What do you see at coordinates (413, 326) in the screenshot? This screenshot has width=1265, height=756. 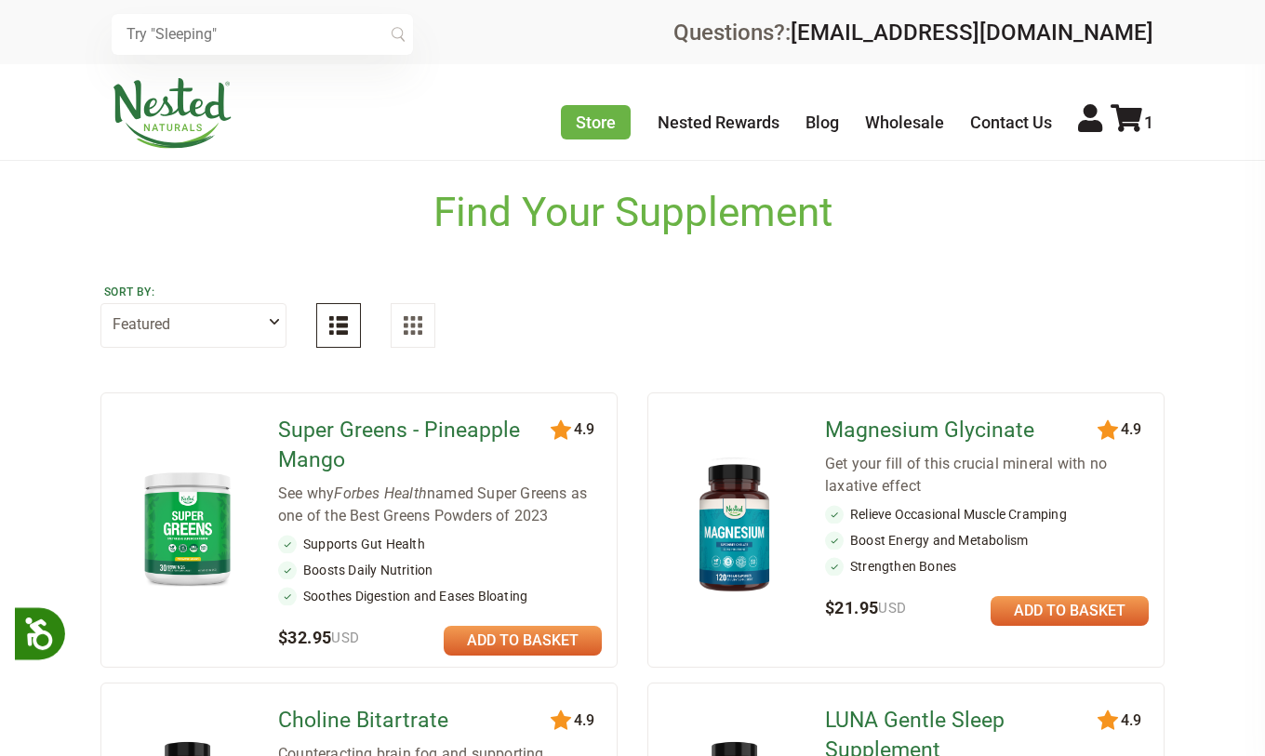 I see `img: Grid` at bounding box center [413, 326].